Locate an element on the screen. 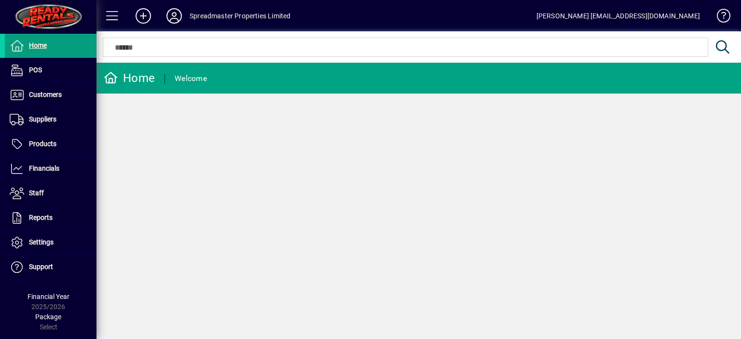 Image resolution: width=741 pixels, height=339 pixels. button: Profile is located at coordinates (174, 16).